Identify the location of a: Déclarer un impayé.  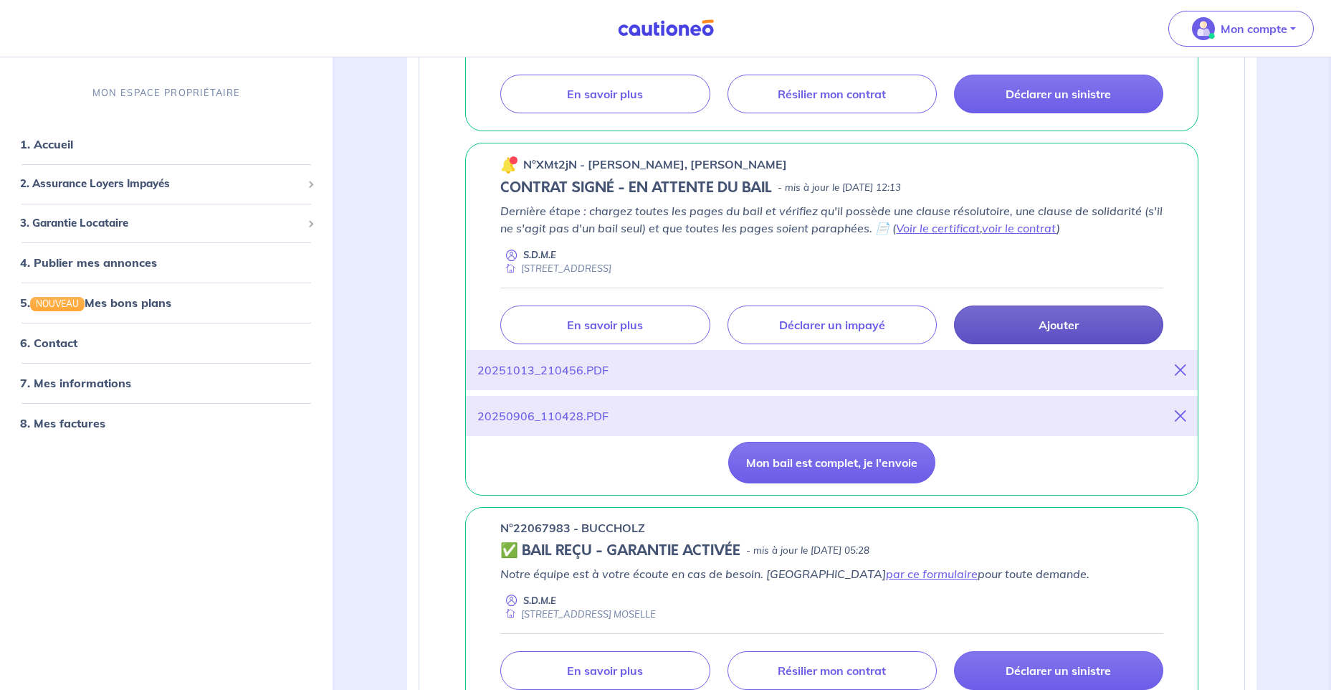
(832, 325).